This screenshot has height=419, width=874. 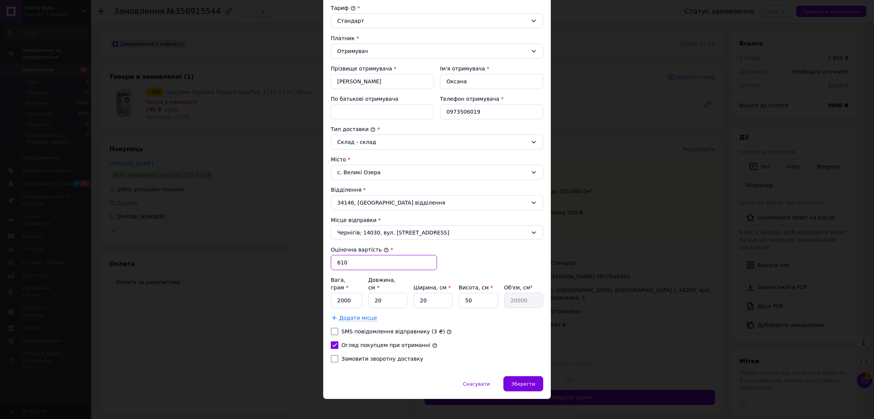 What do you see at coordinates (437, 190) in the screenshot?
I see `div: Відділення` at bounding box center [437, 190].